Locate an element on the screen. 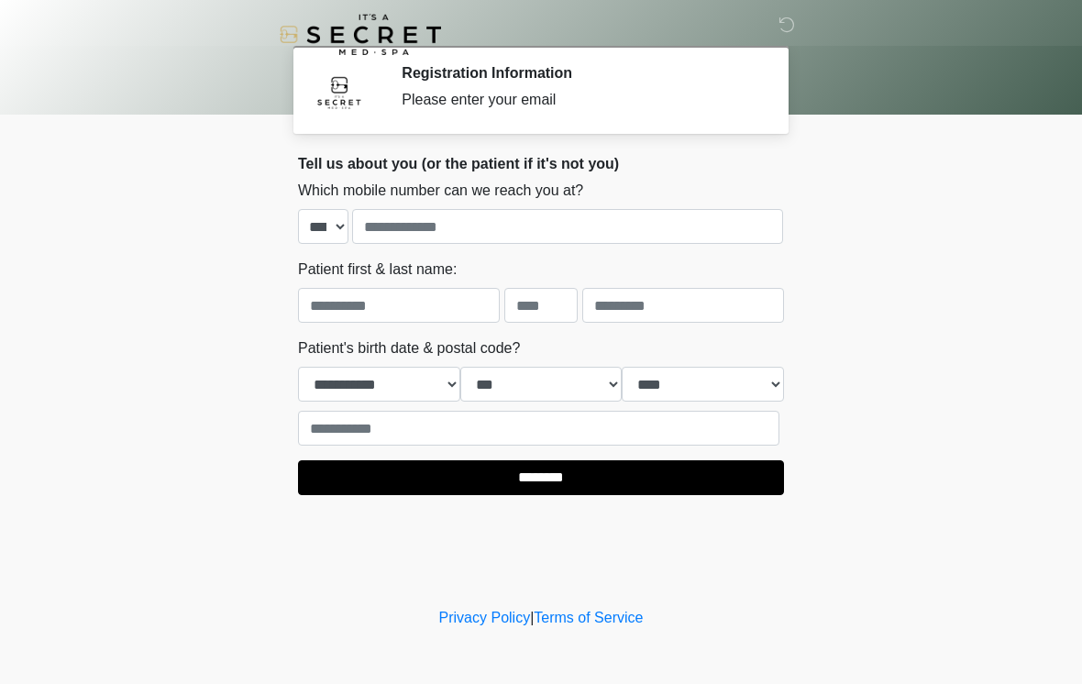 The width and height of the screenshot is (1082, 684). h2: Registration Information is located at coordinates (579, 72).